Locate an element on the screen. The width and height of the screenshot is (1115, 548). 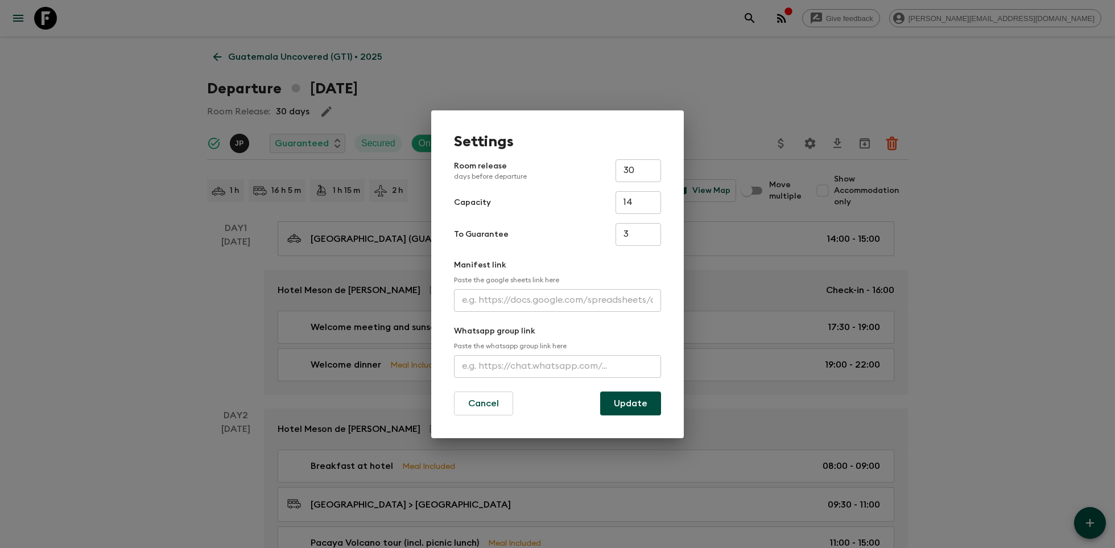
input: e.g. 30 is located at coordinates (638, 171).